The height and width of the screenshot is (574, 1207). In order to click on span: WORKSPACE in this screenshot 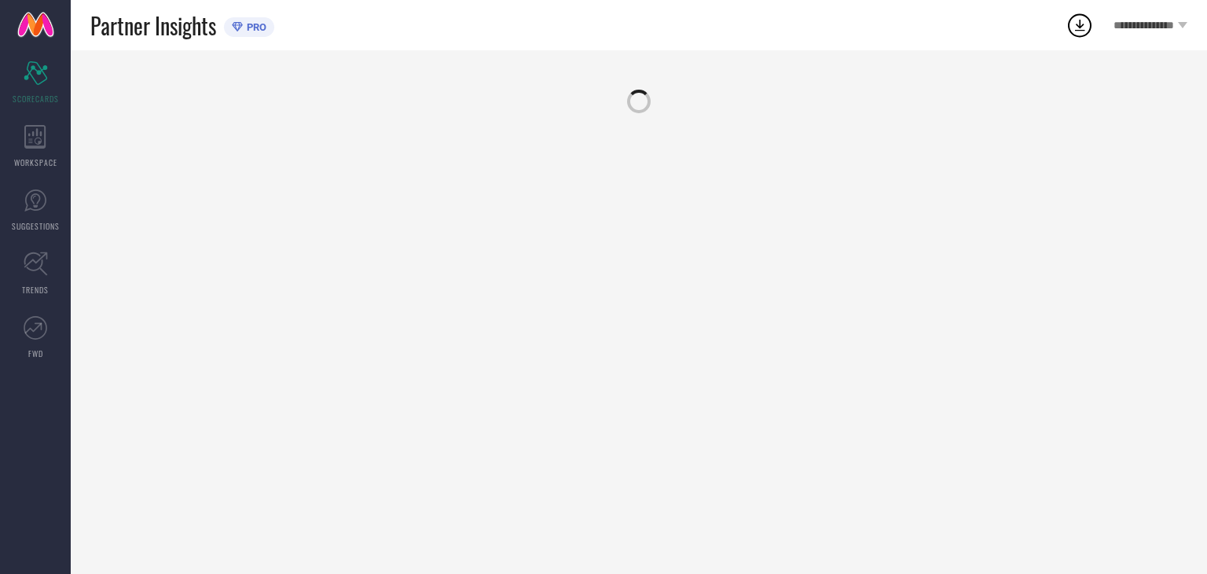, I will do `click(35, 162)`.